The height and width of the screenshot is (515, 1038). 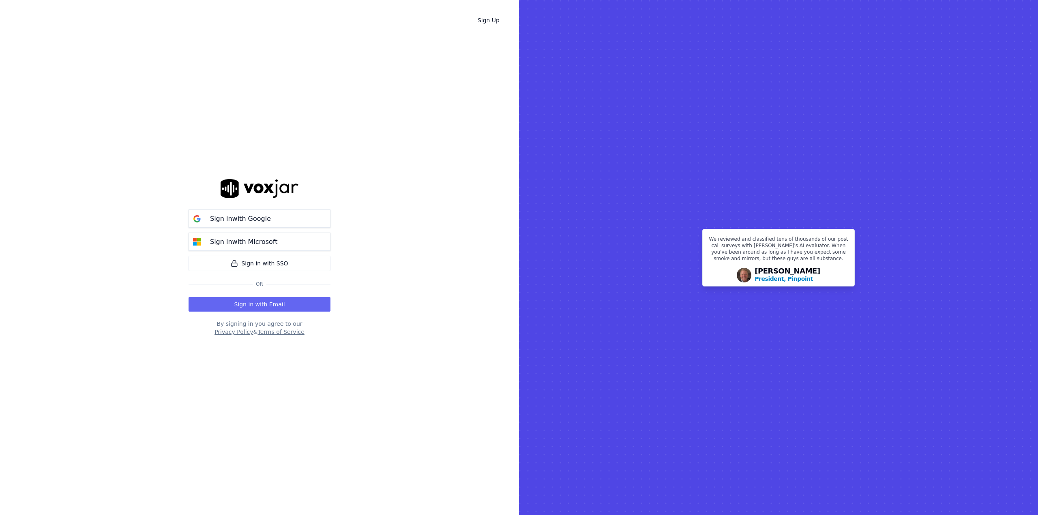 I want to click on button: Terms of Service, so click(x=280, y=332).